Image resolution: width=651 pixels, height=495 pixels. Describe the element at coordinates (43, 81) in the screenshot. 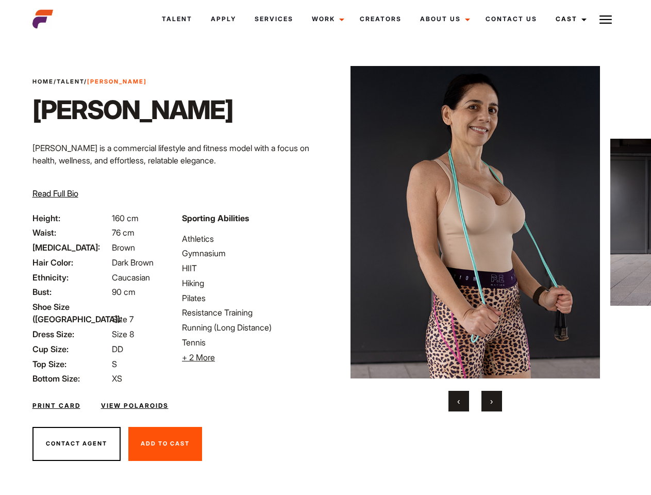

I see `a: Home` at that location.